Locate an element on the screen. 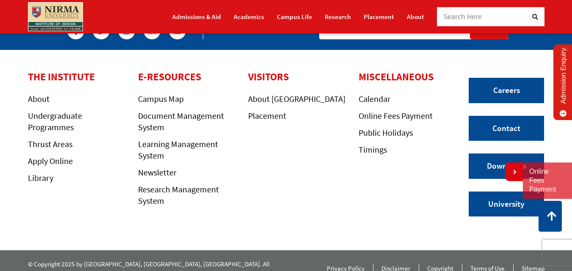 The image size is (572, 271). a: Calendar is located at coordinates (374, 99).